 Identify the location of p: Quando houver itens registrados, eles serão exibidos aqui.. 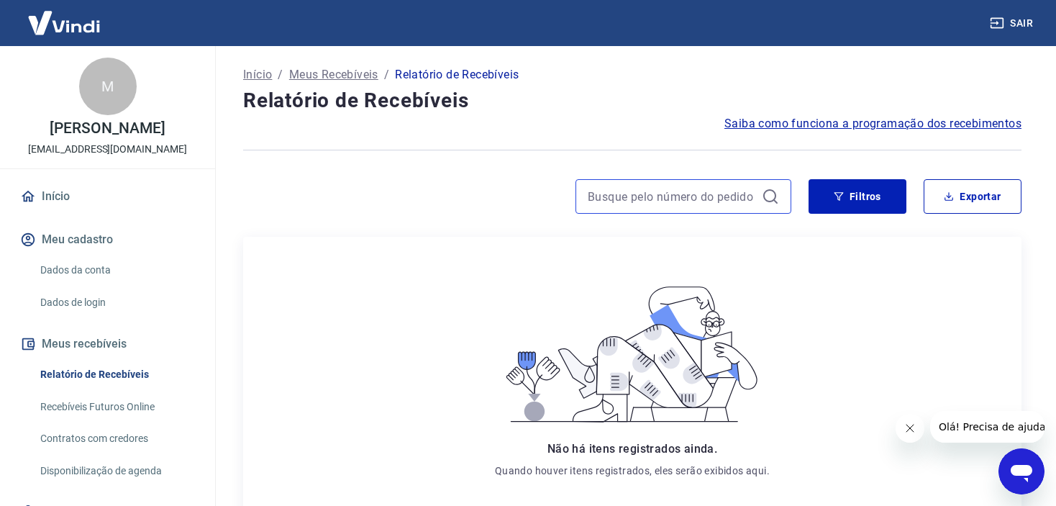
(632, 470).